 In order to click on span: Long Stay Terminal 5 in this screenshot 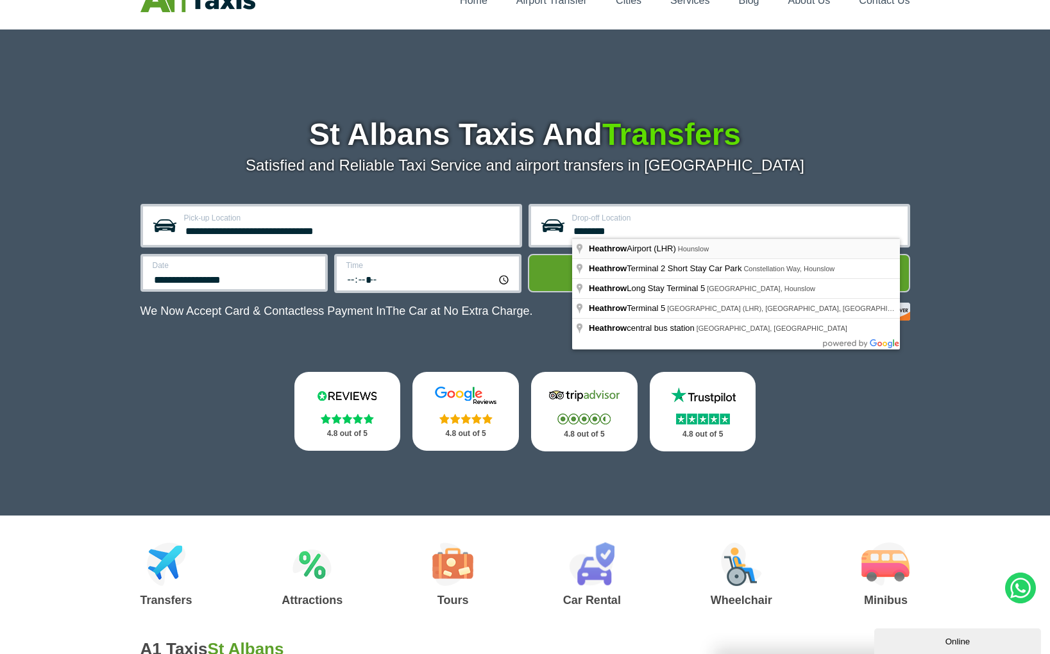, I will do `click(648, 288)`.